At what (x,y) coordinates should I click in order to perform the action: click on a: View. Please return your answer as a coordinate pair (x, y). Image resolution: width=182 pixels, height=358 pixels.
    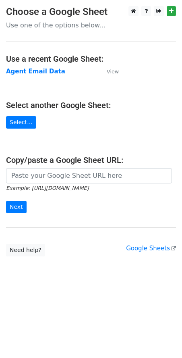
    Looking at the image, I should click on (109, 71).